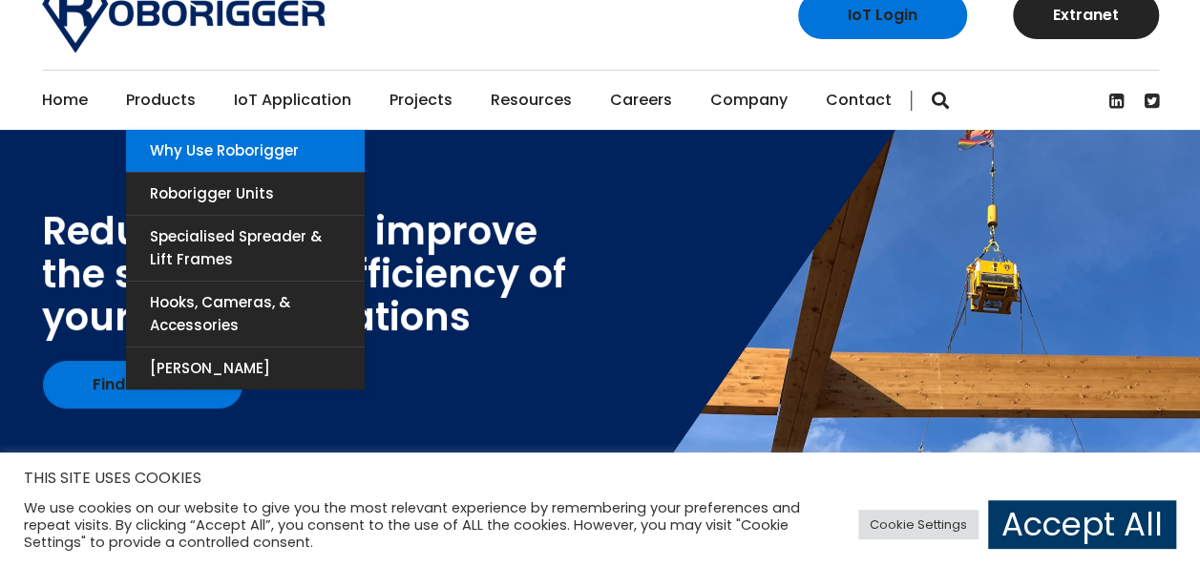 The width and height of the screenshot is (1200, 567). I want to click on h5: THIS SITE USES COOKIES, so click(599, 478).